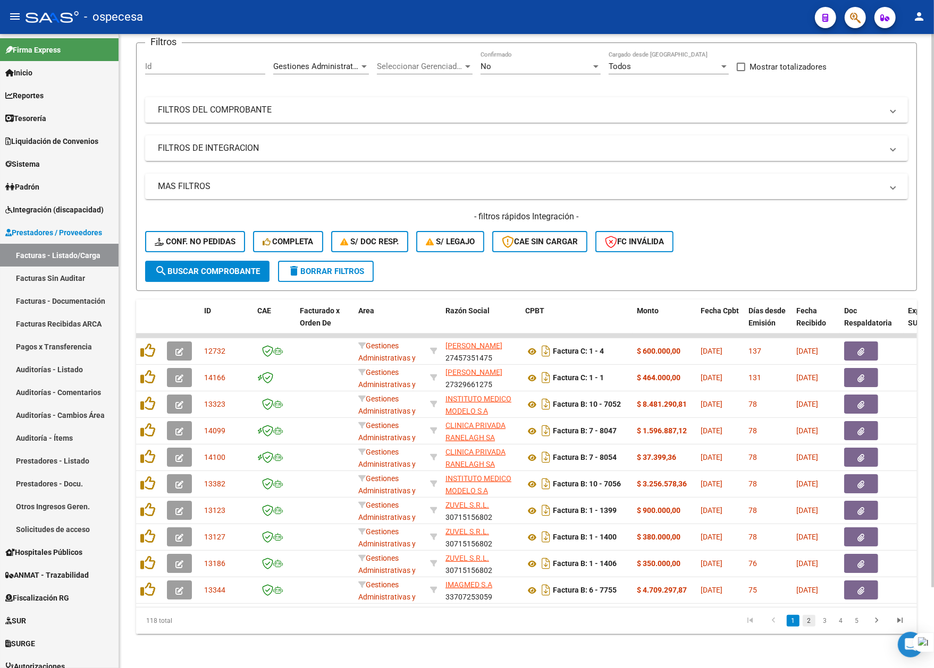 The height and width of the screenshot is (668, 934). I want to click on span: Fiscalización RG, so click(37, 598).